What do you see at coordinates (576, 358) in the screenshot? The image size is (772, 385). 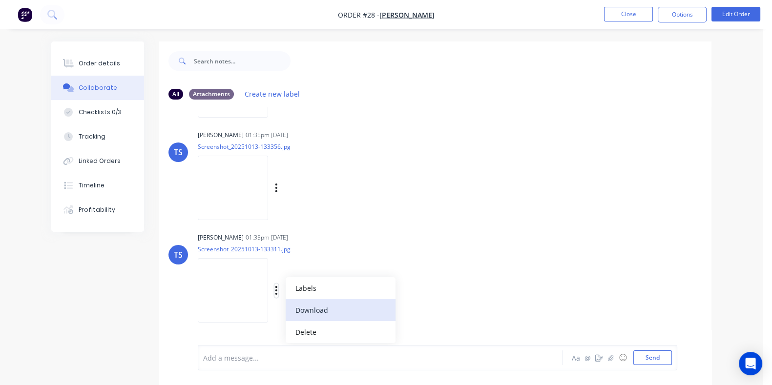 I see `button: Aa` at bounding box center [576, 358].